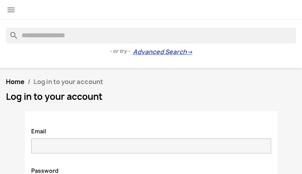 The height and width of the screenshot is (174, 302). What do you see at coordinates (151, 35) in the screenshot?
I see `input: Search` at bounding box center [151, 35].